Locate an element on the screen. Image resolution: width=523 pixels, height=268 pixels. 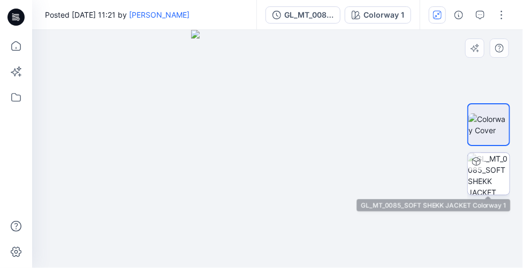
div: GL_MT_0085_SOFT SHEKK JACKET is located at coordinates (309, 15).